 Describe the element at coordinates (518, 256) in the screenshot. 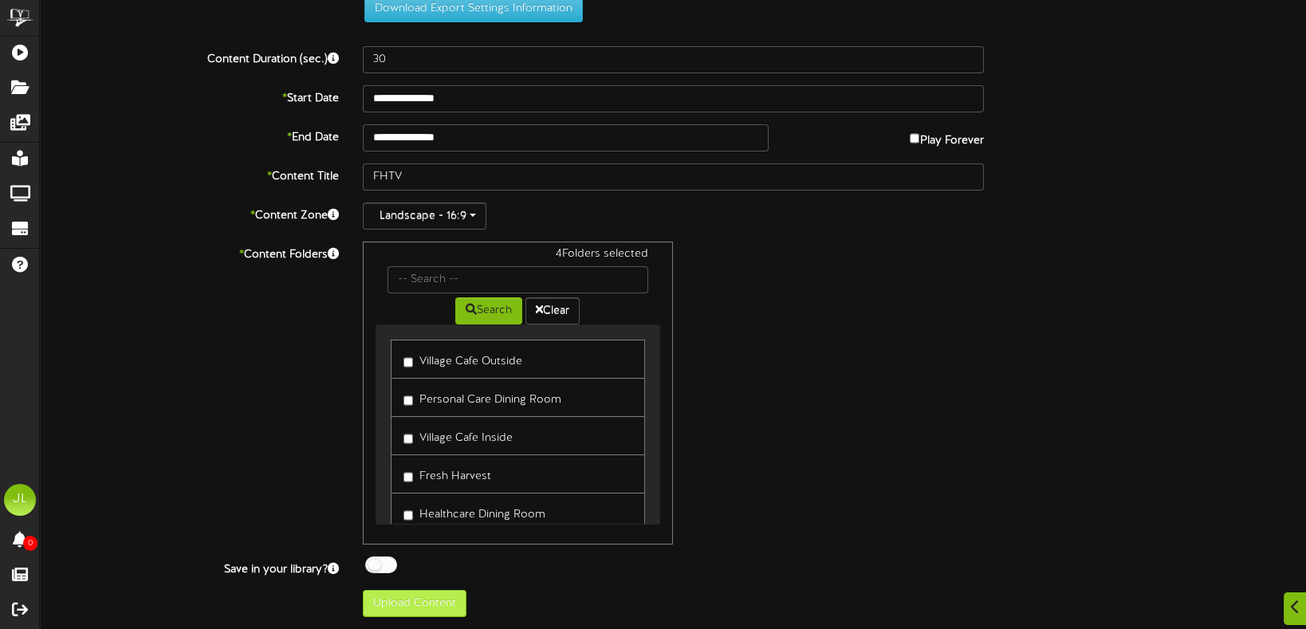

I see `div: 4 Folders selected` at that location.